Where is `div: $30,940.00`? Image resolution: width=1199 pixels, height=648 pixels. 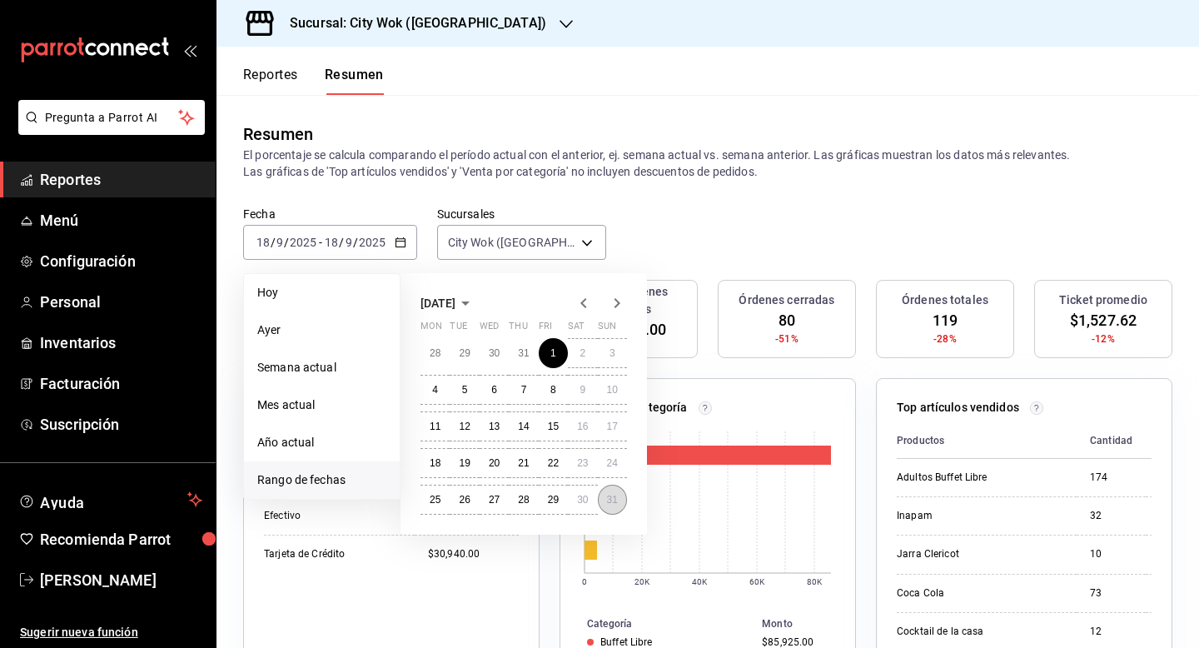 div: $30,940.00 is located at coordinates (473, 554).